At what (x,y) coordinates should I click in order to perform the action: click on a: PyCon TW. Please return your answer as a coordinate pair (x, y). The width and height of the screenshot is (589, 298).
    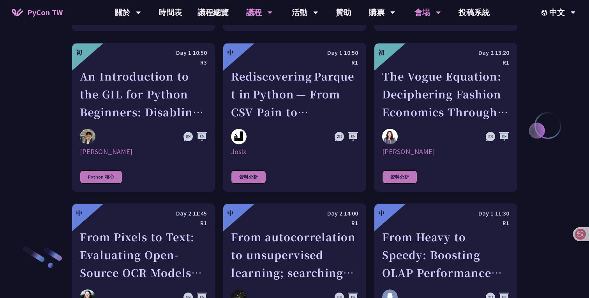
    Looking at the image, I should click on (37, 12).